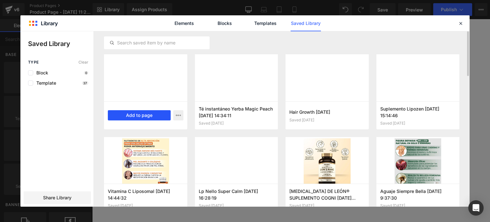  Describe the element at coordinates (278, 41) in the screenshot. I see `span: $124,900.00` at that location.